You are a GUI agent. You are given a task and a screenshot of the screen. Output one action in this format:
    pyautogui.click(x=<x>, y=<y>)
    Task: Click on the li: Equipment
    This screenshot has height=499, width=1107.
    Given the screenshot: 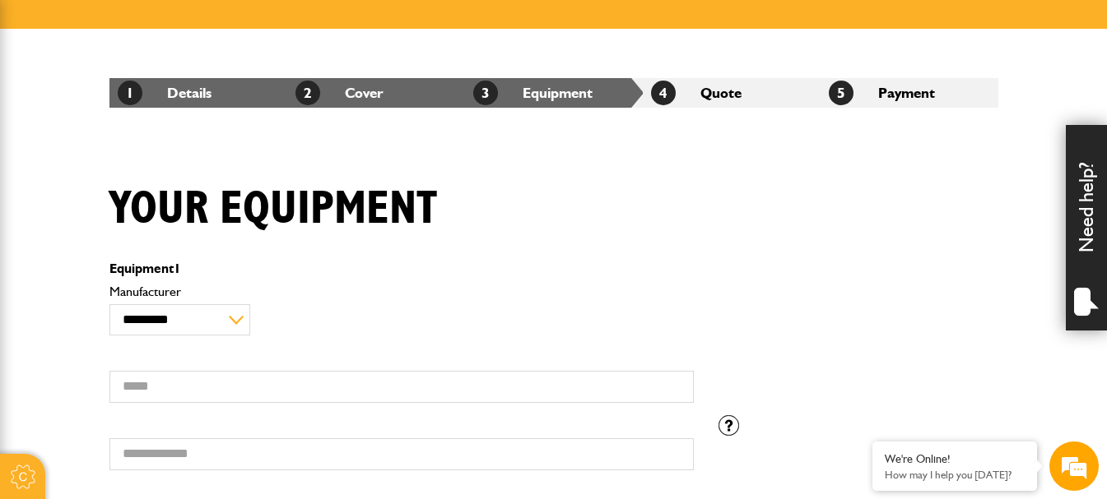 What is the action you would take?
    pyautogui.click(x=554, y=93)
    